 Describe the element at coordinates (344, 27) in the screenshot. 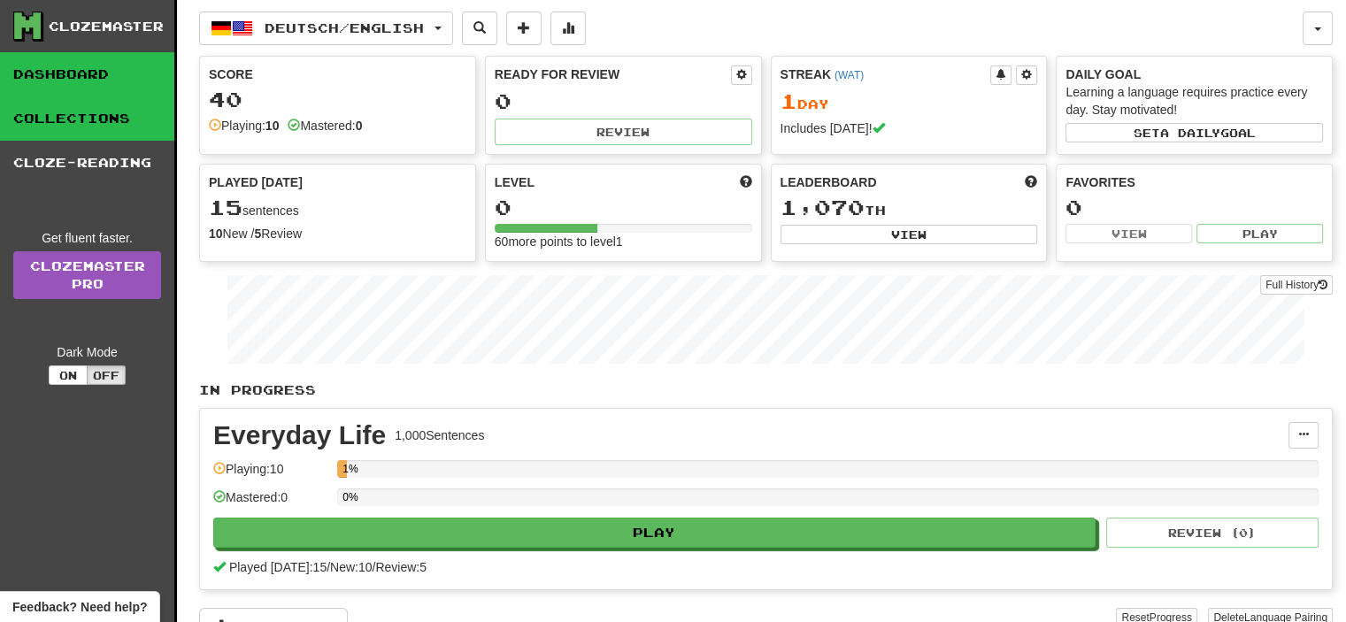

I see `span: Deutsch / English` at that location.